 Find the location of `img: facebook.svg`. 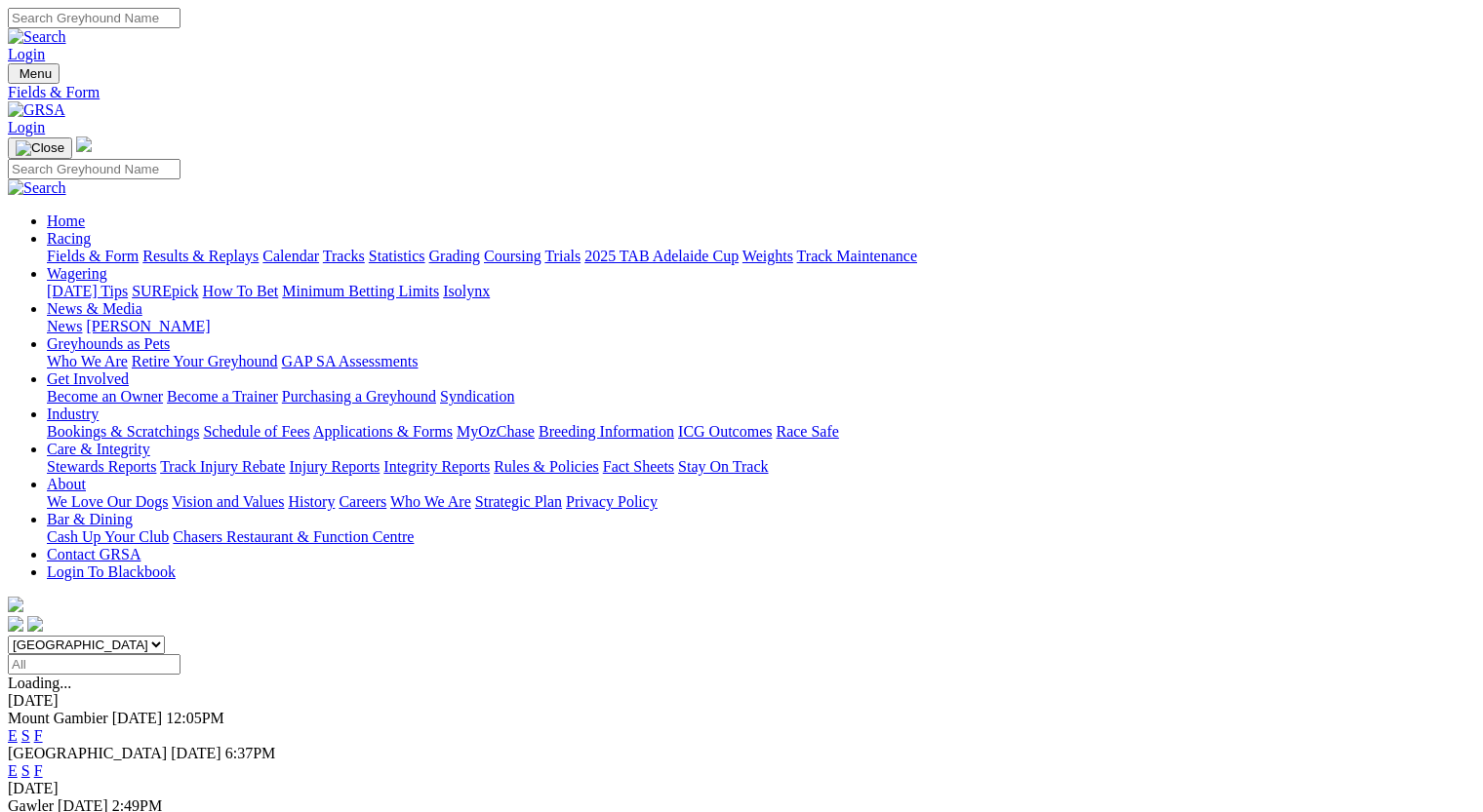

img: facebook.svg is located at coordinates (16, 625).